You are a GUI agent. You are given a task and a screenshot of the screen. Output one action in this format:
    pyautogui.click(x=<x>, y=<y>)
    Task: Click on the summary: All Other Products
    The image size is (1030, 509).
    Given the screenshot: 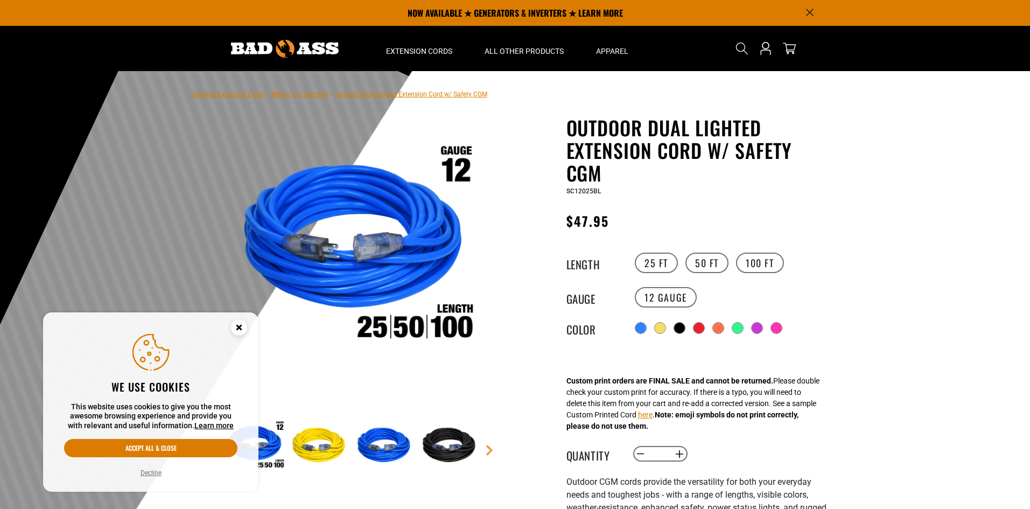 What is the action you would take?
    pyautogui.click(x=524, y=48)
    